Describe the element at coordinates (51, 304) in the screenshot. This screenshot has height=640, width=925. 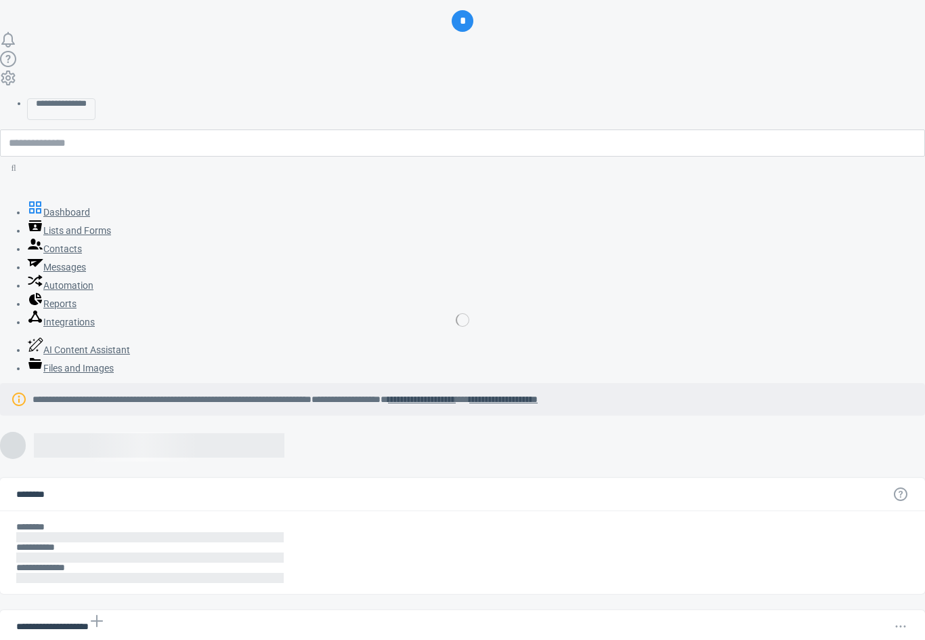
I see `a: Reports` at that location.